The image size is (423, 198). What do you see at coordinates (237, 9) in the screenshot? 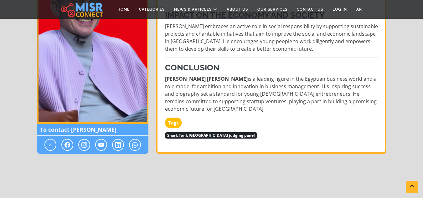
I see `a: About Us` at bounding box center [237, 9].